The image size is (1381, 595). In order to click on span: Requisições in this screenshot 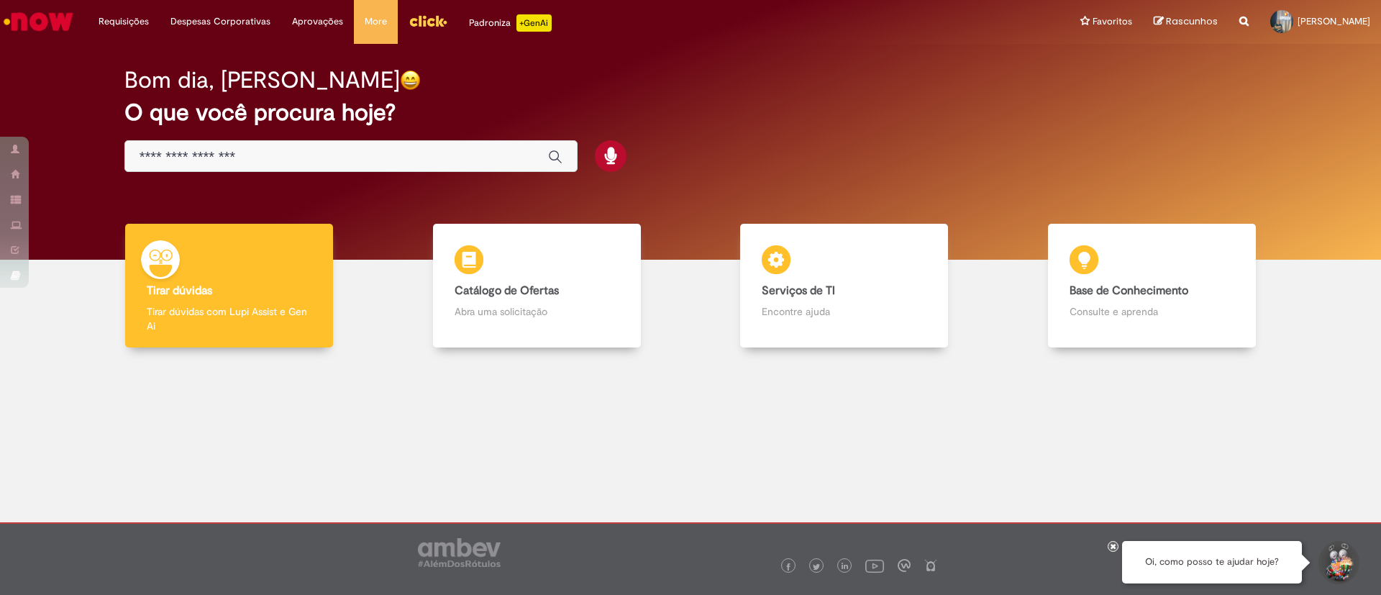, I will do `click(124, 22)`.